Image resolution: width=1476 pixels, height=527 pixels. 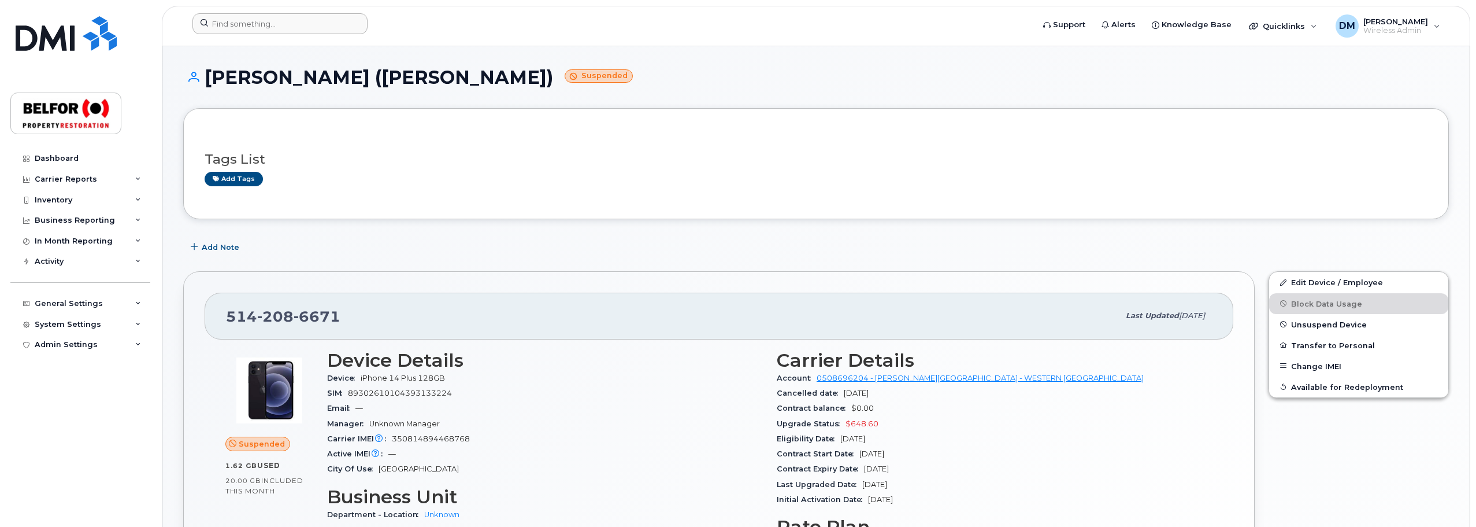 What do you see at coordinates (1359, 282) in the screenshot?
I see `a: Edit Device / Employee` at bounding box center [1359, 282].